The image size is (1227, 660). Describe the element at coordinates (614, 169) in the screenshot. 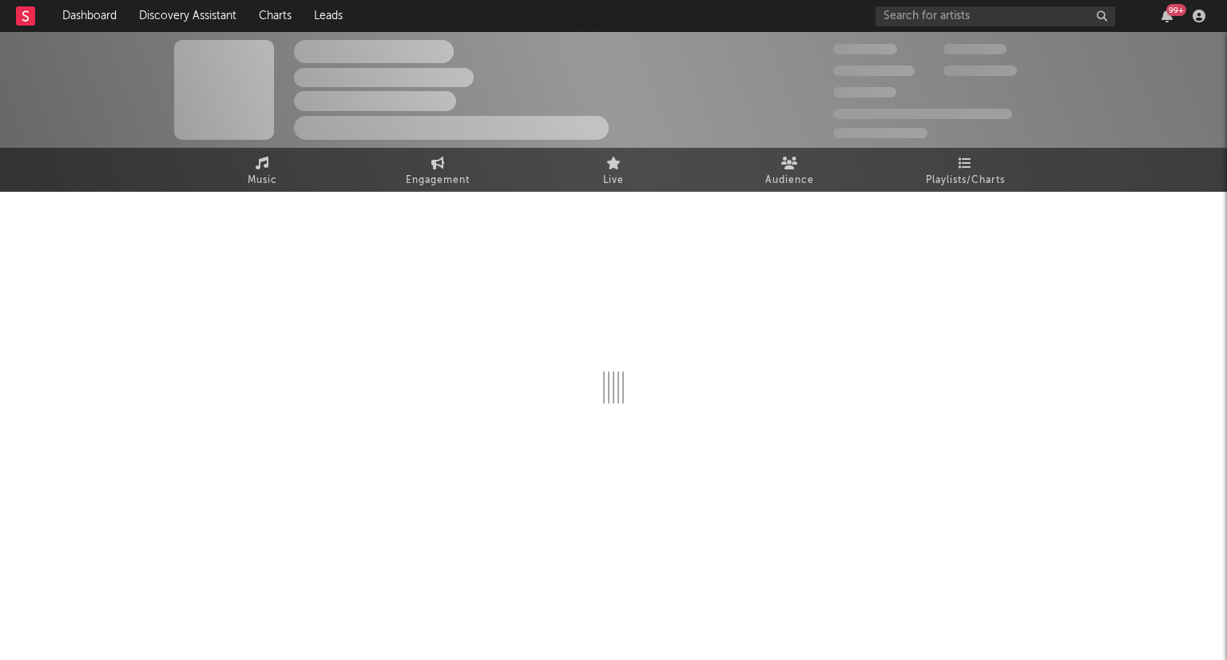

I see `a: Live` at that location.